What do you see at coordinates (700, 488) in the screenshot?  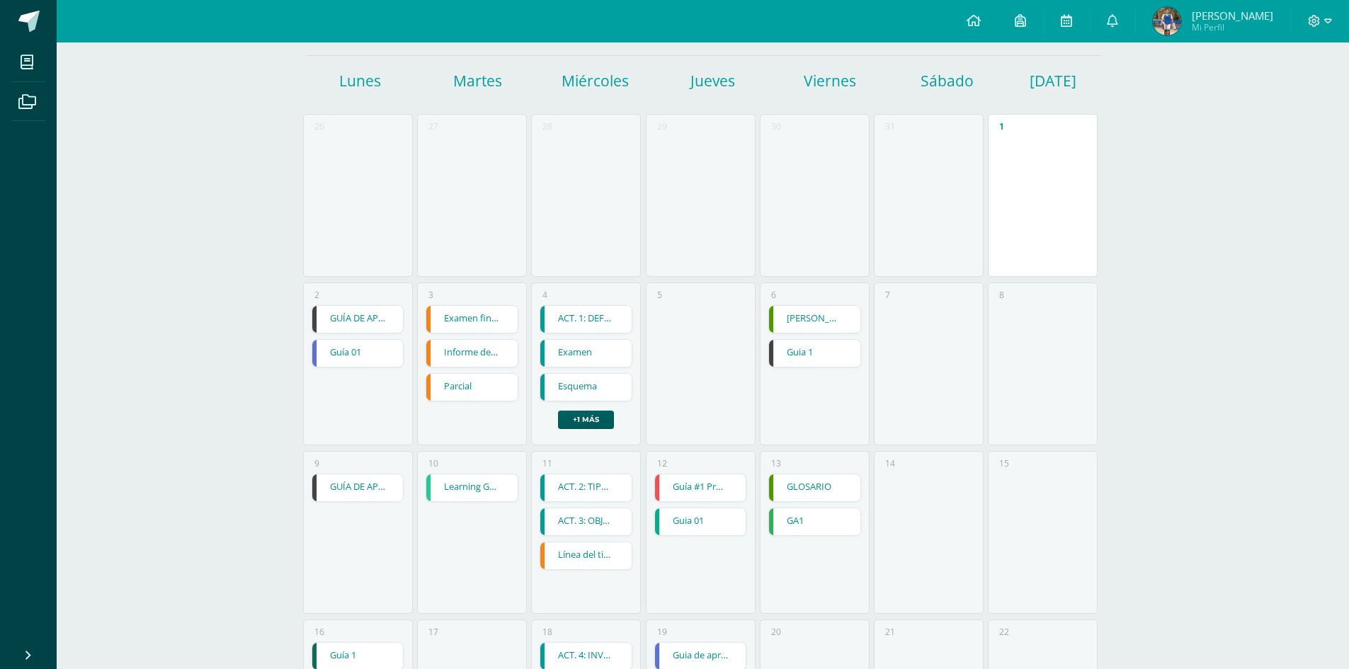 I see `div: Guía #1 Pruebas Grad | Tarea` at bounding box center [700, 488].